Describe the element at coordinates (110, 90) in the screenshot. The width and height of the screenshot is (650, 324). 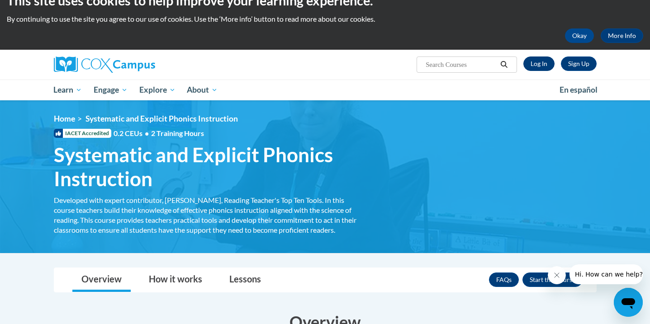
I see `span: Engage` at that location.